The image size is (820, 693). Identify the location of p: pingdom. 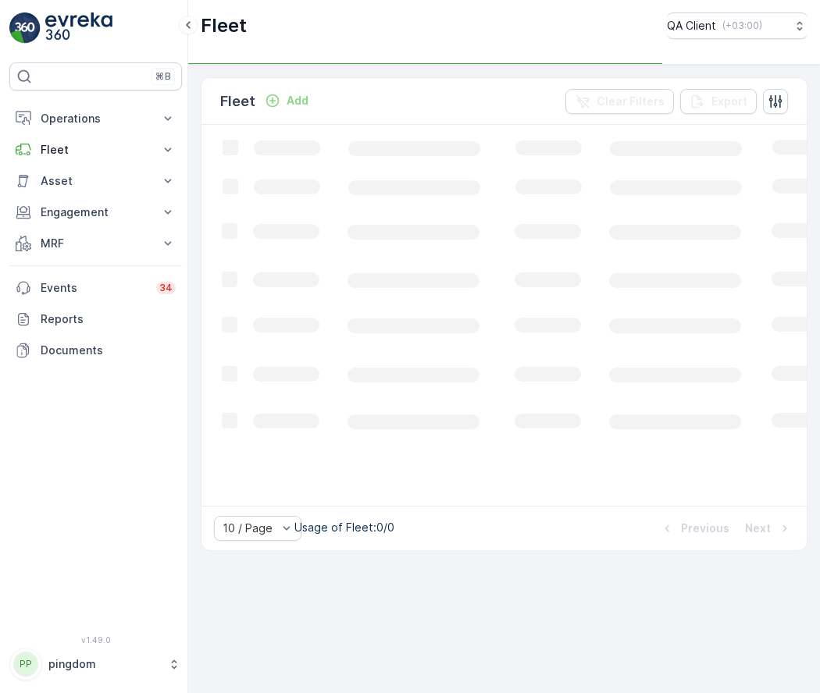
(104, 665).